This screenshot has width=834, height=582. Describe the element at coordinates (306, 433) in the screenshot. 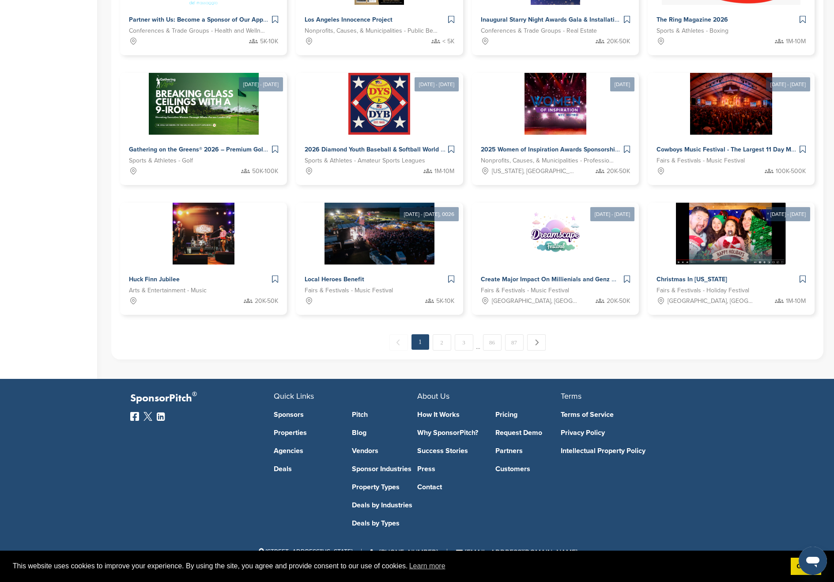

I see `a: Properties` at that location.